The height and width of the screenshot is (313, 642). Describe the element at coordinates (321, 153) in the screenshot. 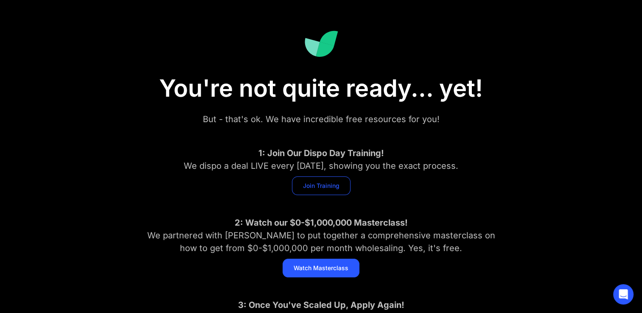

I see `strong: 1: Join Our Dispo Day Training!` at that location.